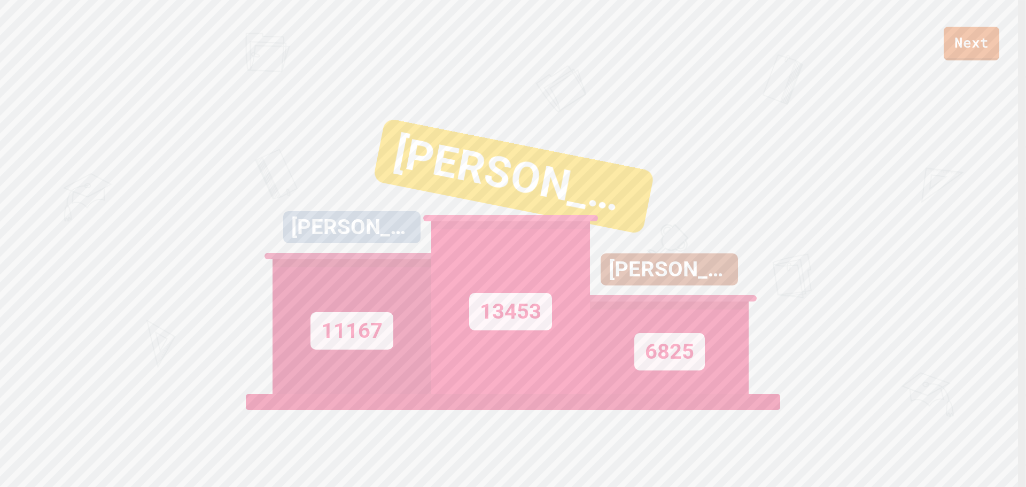  I want to click on div: 6825, so click(669, 352).